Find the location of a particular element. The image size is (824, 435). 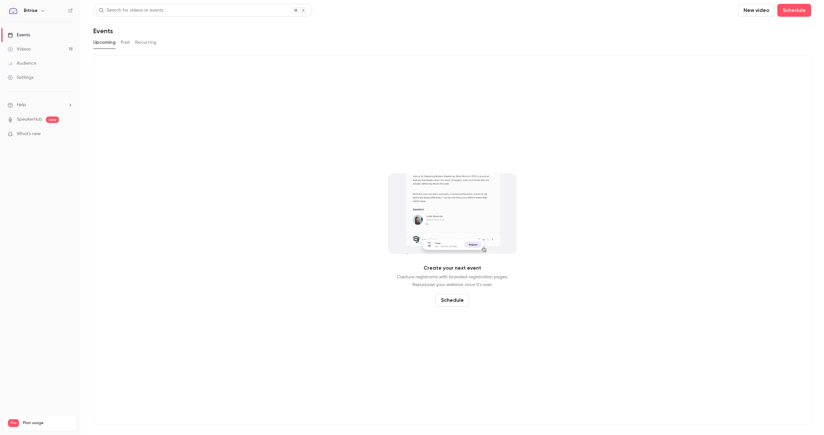

p: Capture registrants with branded registration pages. Repurpose your webinar once it's over. is located at coordinates (452, 281).